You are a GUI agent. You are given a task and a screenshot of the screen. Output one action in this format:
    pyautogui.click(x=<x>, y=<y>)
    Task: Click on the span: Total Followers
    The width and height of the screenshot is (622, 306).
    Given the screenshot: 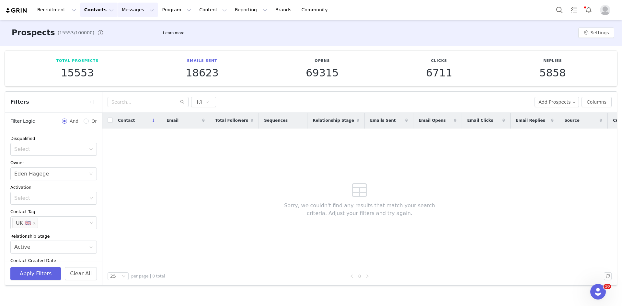 What is the action you would take?
    pyautogui.click(x=232, y=120)
    